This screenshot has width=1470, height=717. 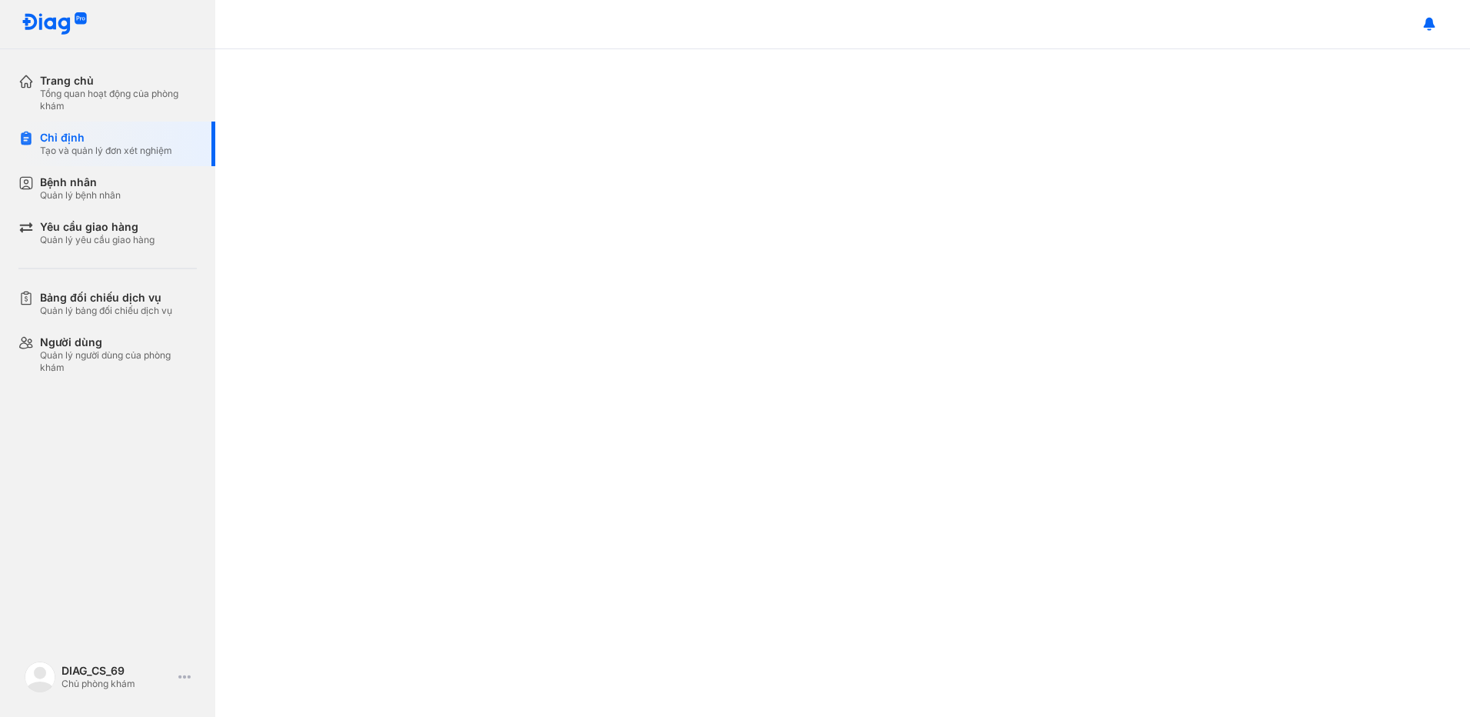 I want to click on div: Người dùng, so click(x=118, y=342).